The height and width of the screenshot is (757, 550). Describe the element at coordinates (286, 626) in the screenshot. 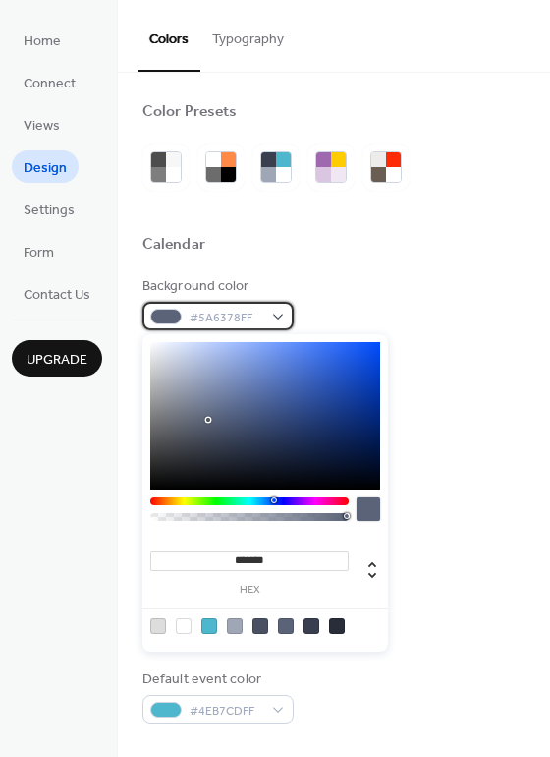

I see `div: rgb(90, 99, 120)` at that location.